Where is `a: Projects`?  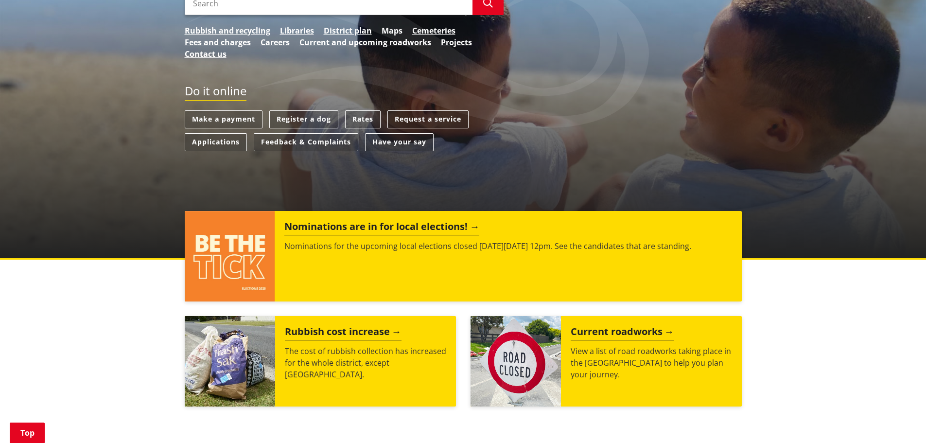
a: Projects is located at coordinates (456, 42).